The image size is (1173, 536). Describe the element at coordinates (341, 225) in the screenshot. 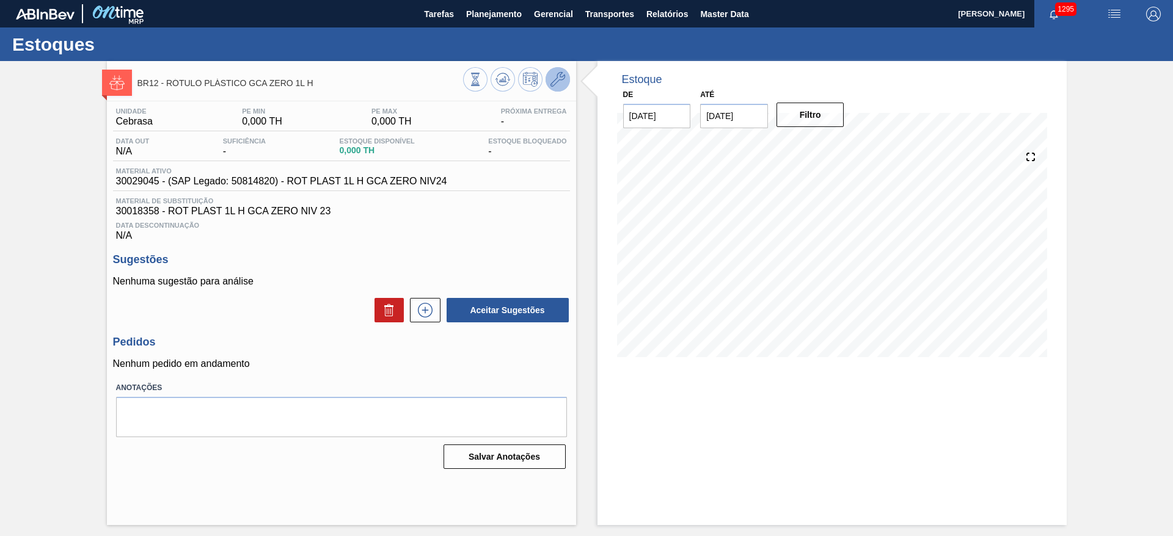

I see `span: Data Descontinuação` at that location.